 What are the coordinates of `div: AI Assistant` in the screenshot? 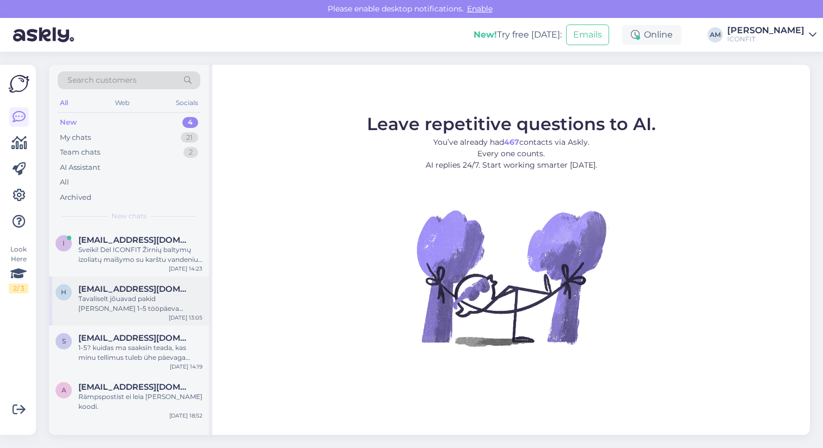 It's located at (80, 168).